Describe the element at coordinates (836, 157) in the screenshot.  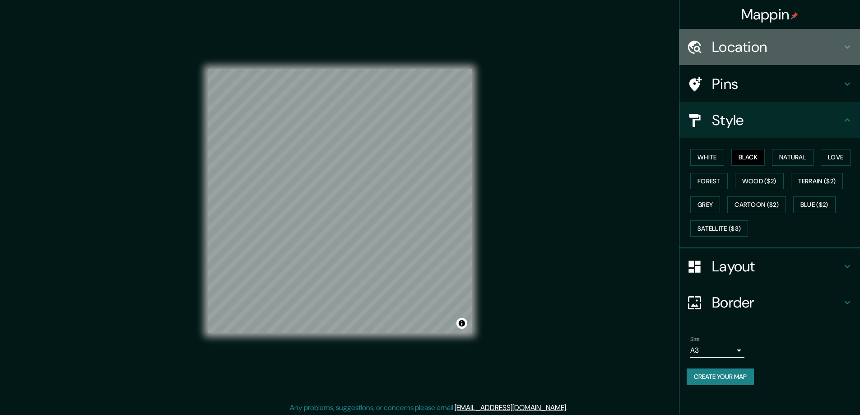
I see `button: Love` at that location.